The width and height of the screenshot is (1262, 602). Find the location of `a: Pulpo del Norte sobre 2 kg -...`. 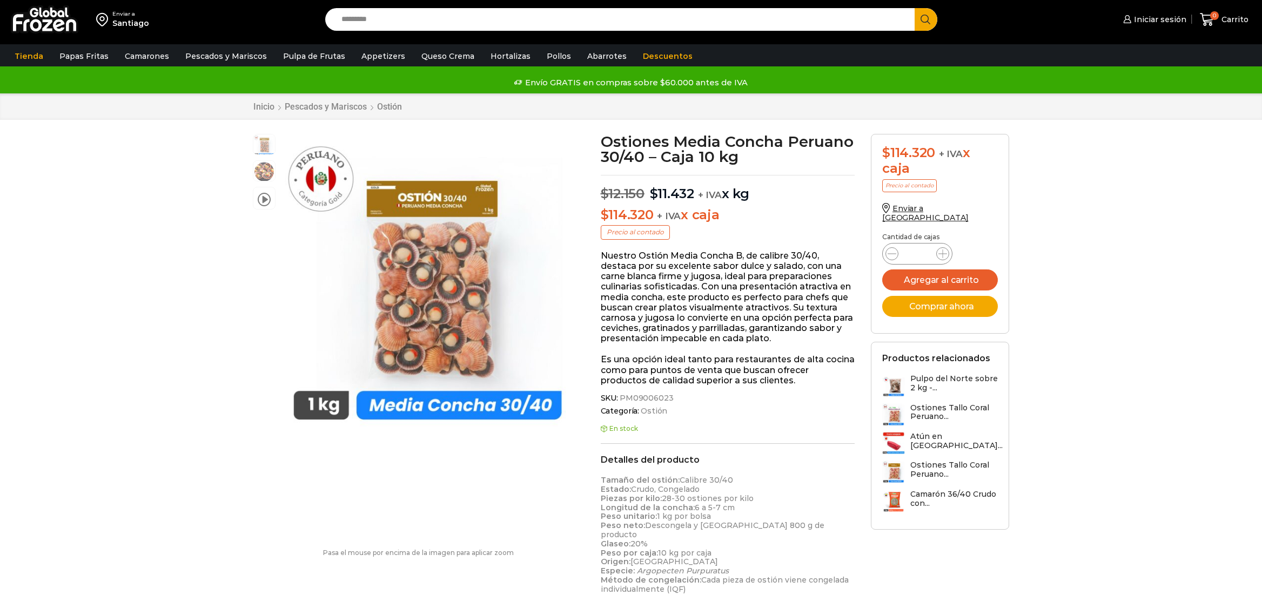

a: Pulpo del Norte sobre 2 kg -... is located at coordinates (940, 386).